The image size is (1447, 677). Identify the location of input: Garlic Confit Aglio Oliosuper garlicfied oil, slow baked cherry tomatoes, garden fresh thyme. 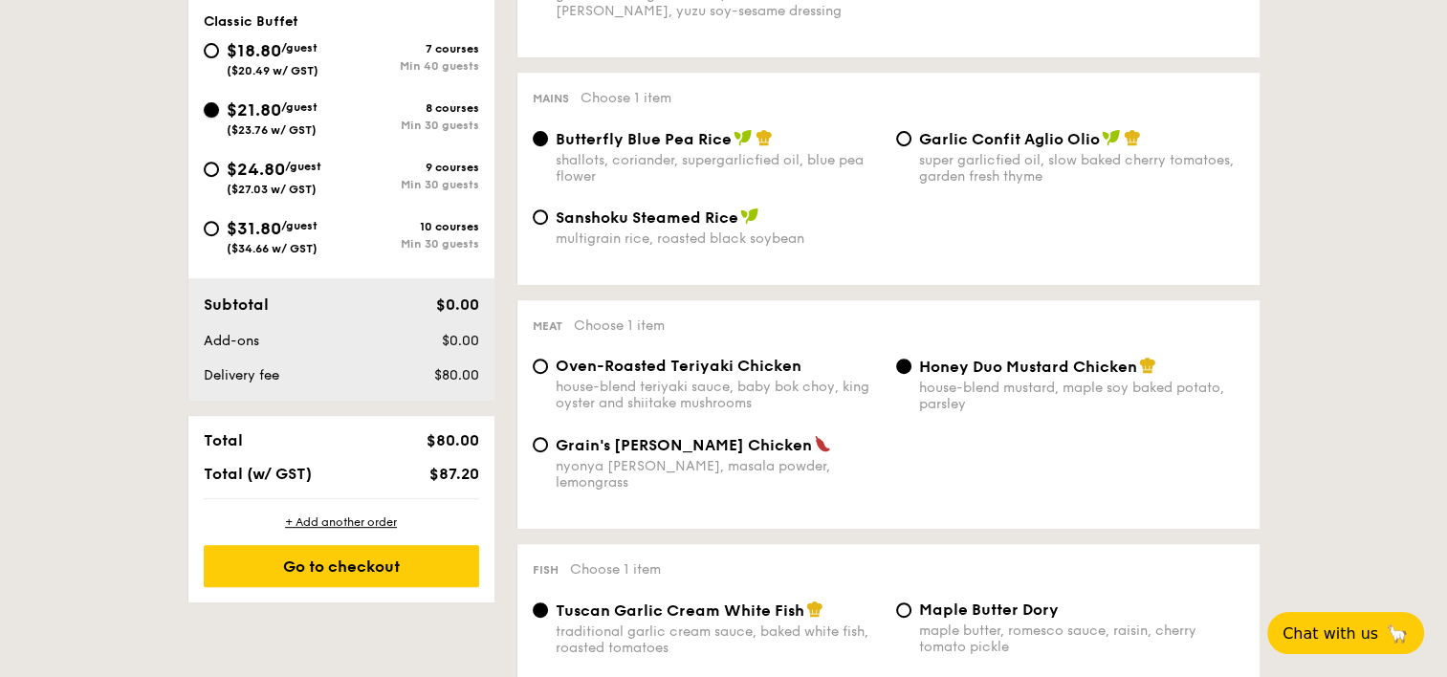
(904, 139).